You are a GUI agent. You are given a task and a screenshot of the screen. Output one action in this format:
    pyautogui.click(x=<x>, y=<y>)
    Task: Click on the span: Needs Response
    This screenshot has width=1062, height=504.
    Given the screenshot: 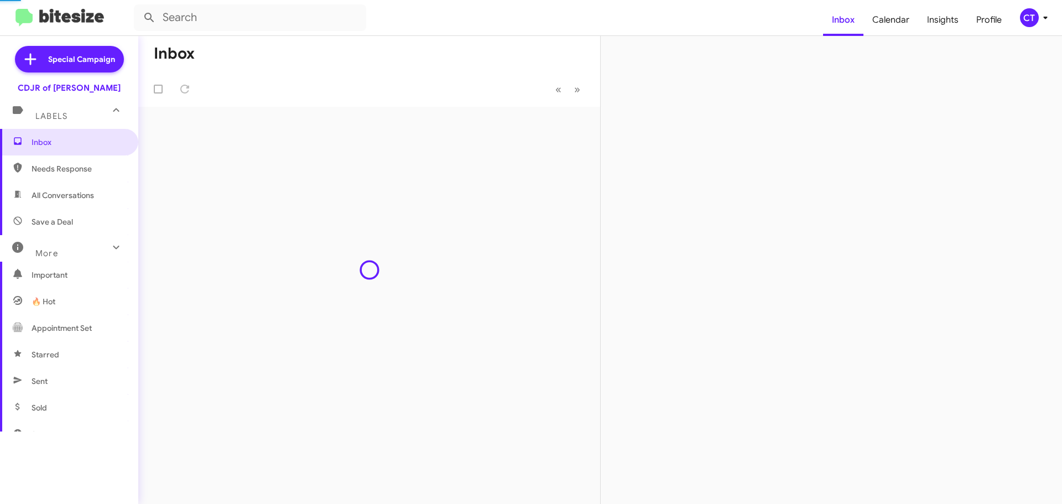 What is the action you would take?
    pyautogui.click(x=79, y=169)
    